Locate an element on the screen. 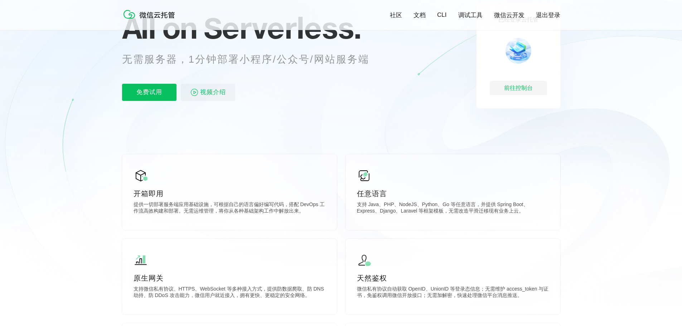  a: 退出登录 is located at coordinates (548, 15).